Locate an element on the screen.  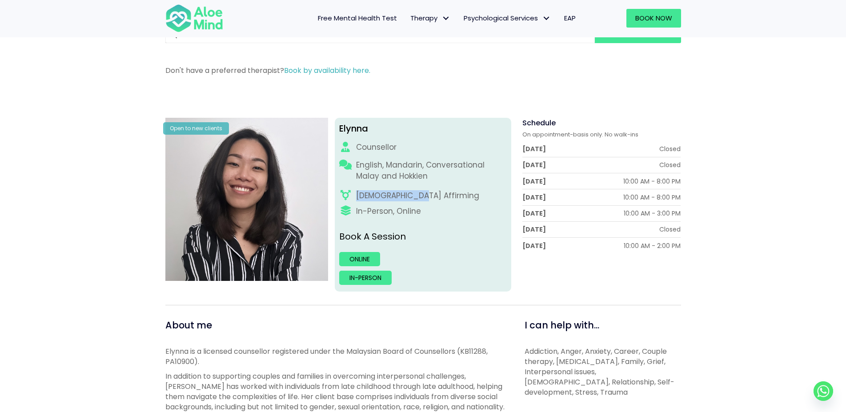
div: Elynna is located at coordinates (423, 129).